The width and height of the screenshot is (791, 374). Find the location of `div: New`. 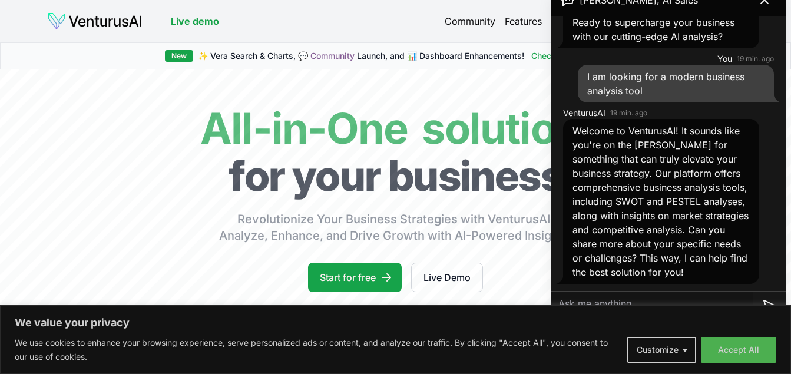

div: New is located at coordinates (179, 56).